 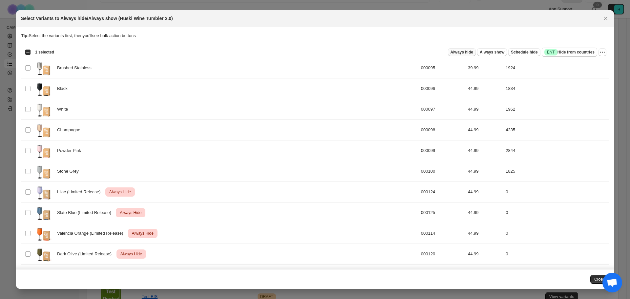 What do you see at coordinates (443, 213) in the screenshot?
I see `td: 000125` at bounding box center [443, 213].